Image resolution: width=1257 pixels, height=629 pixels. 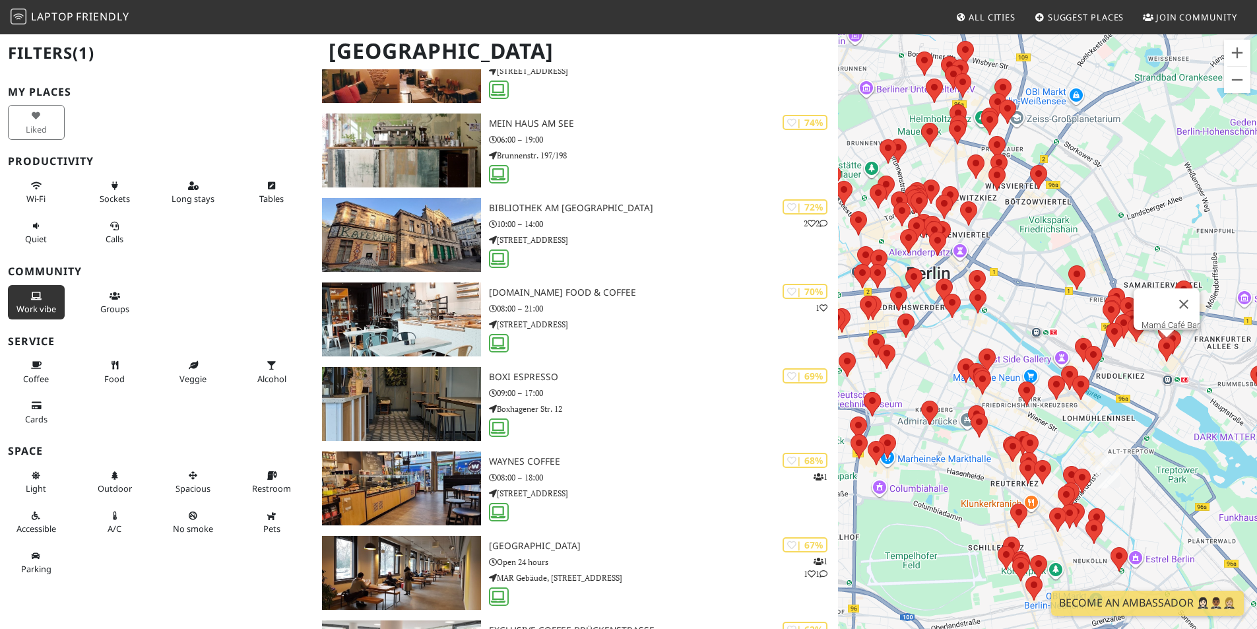 What do you see at coordinates (114, 529) in the screenshot?
I see `span: Air conditioned` at bounding box center [114, 529].